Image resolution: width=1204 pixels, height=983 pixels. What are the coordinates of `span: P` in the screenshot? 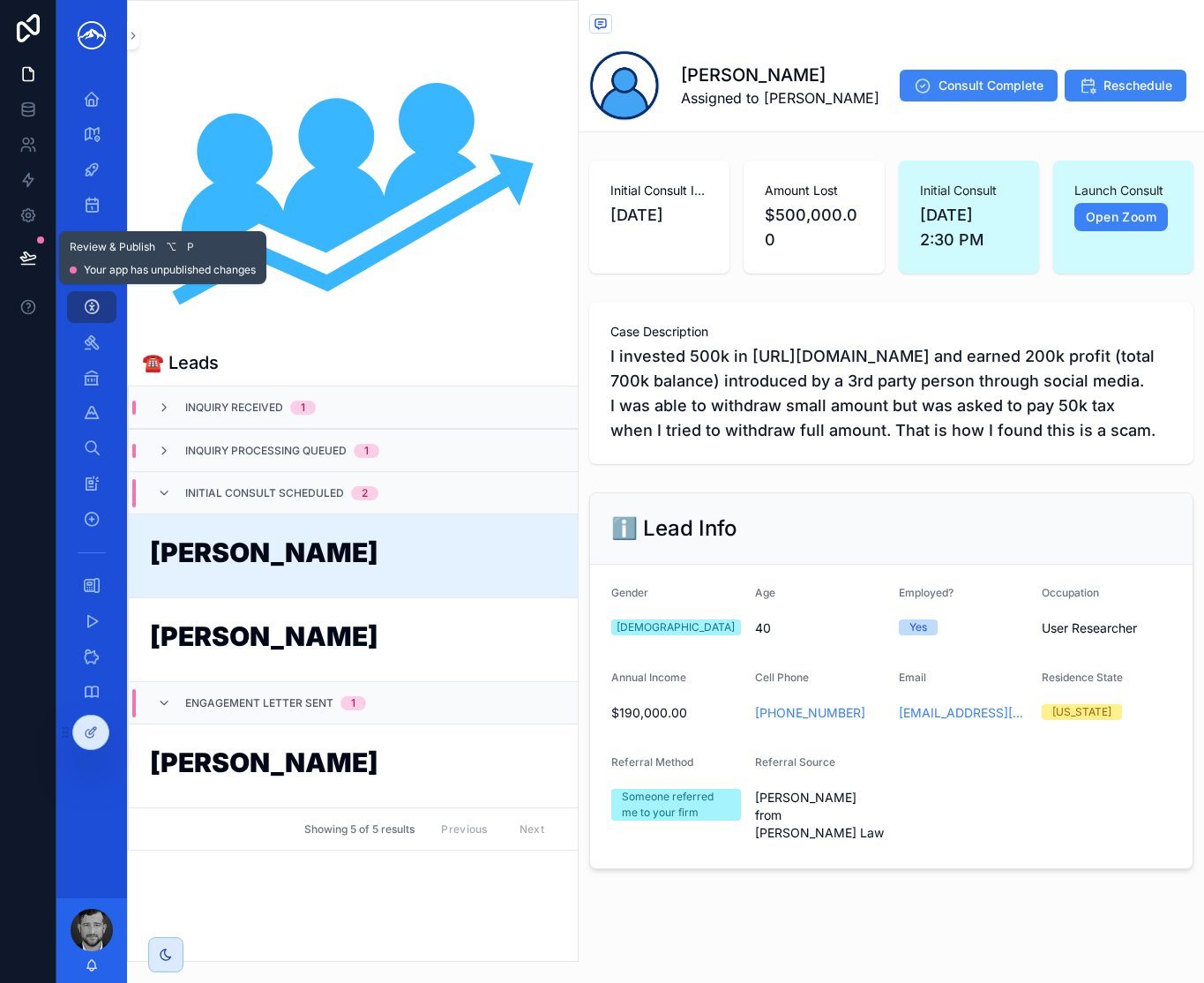 It's located at (190, 247).